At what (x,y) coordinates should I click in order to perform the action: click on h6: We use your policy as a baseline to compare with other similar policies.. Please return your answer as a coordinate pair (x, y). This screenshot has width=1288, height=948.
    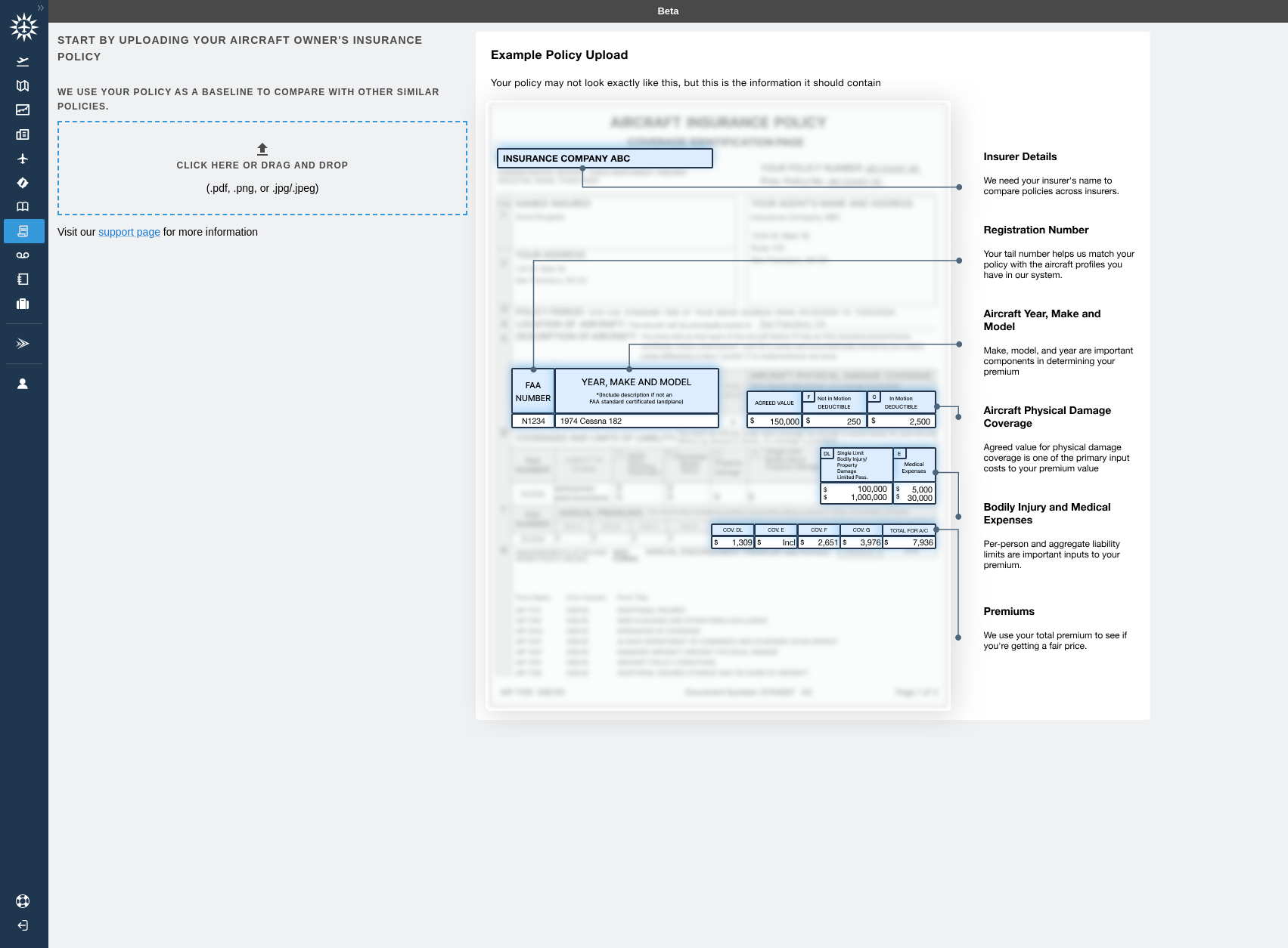
    Looking at the image, I should click on (260, 100).